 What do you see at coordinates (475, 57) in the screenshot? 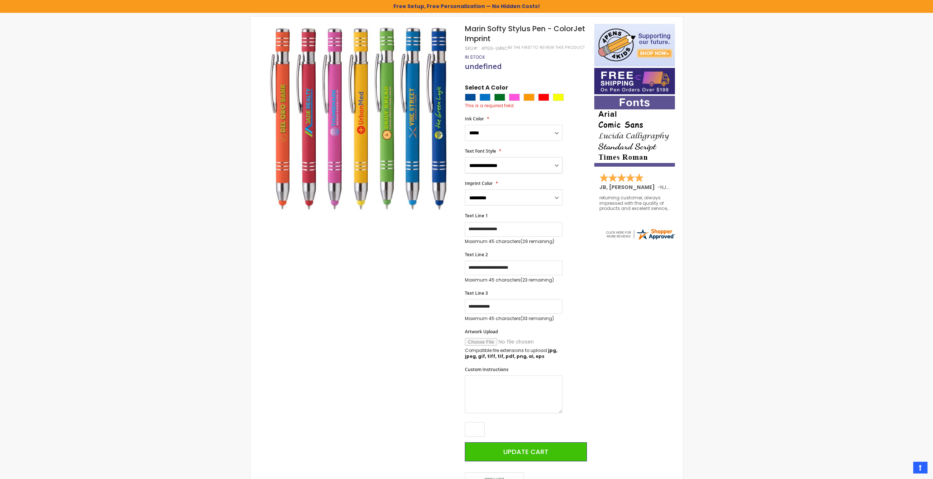
I see `span: In stock` at bounding box center [475, 57].